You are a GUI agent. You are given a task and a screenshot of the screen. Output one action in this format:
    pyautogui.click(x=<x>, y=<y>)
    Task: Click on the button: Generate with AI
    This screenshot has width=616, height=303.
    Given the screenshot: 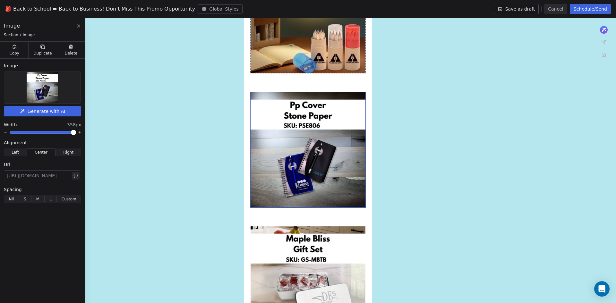 What is the action you would take?
    pyautogui.click(x=42, y=111)
    